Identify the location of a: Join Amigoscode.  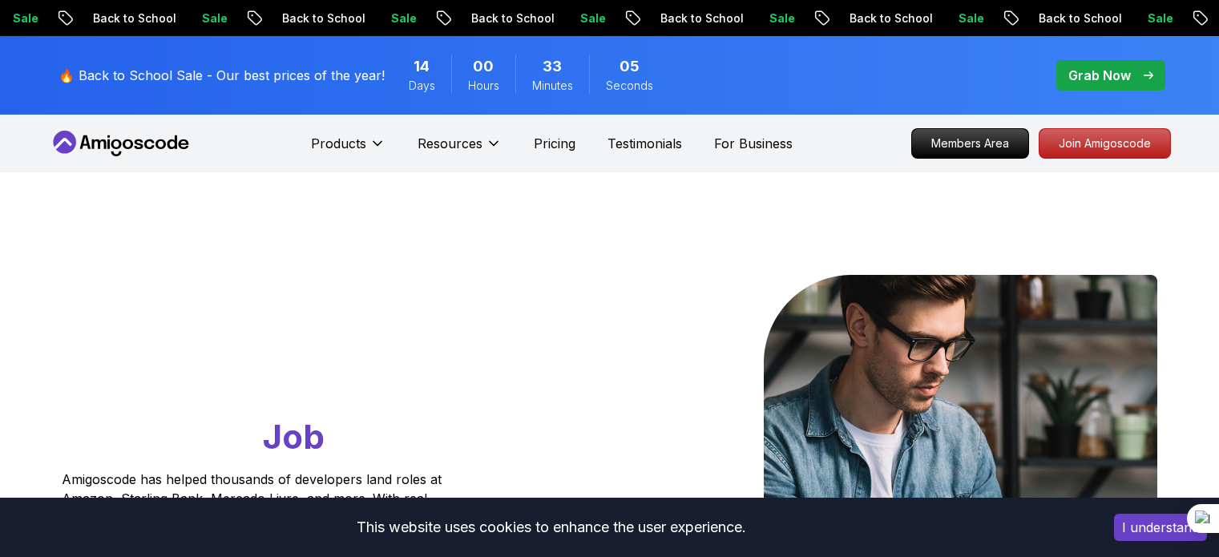
(1104, 143).